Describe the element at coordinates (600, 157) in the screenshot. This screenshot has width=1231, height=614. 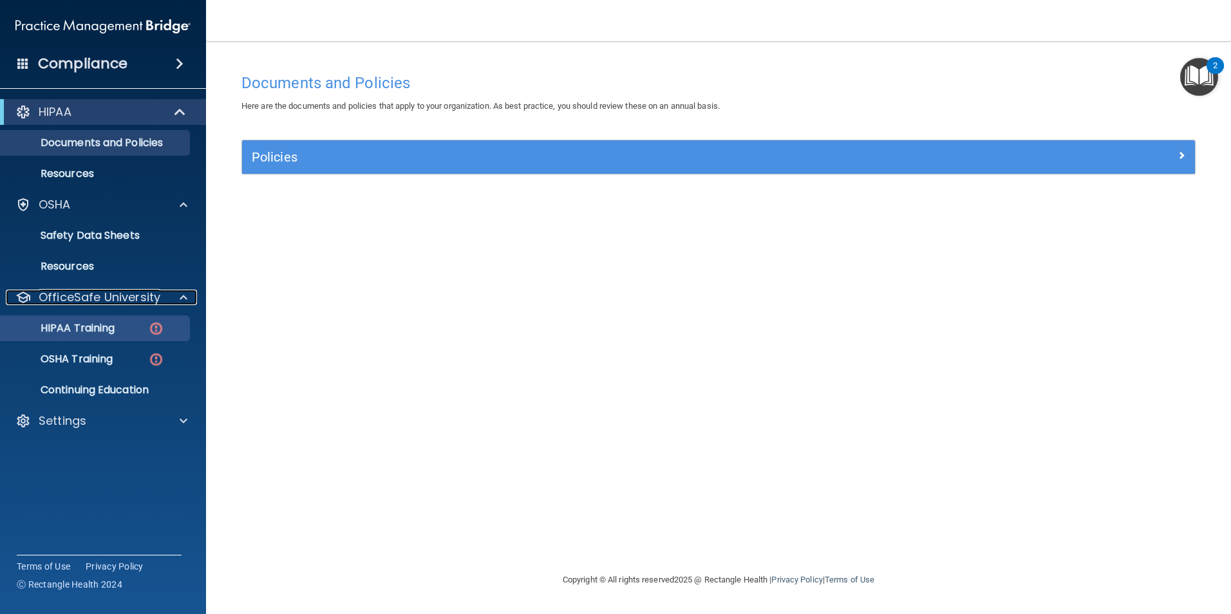
I see `h5: Policies` at that location.